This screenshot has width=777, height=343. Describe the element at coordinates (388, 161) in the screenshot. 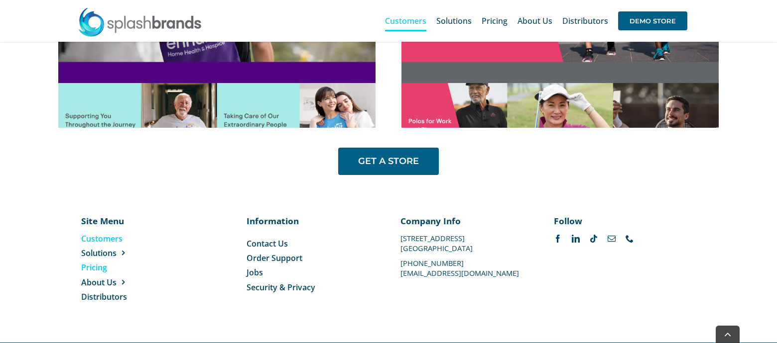

I see `span: GET A STORE` at that location.